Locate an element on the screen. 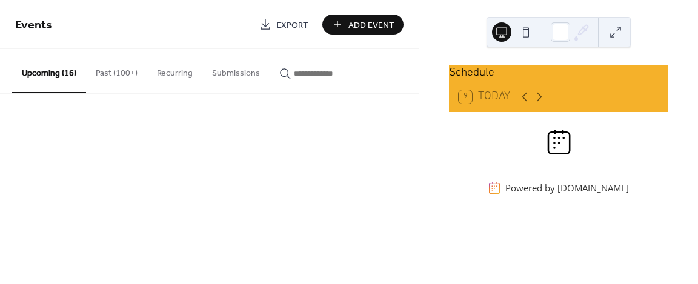  span: Export is located at coordinates (292, 25).